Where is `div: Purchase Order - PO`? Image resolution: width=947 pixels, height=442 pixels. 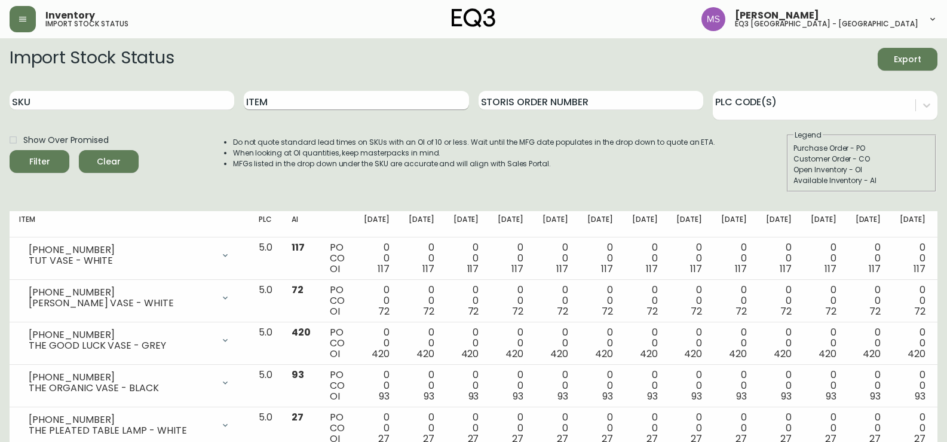 div: Purchase Order - PO is located at coordinates (862, 148).